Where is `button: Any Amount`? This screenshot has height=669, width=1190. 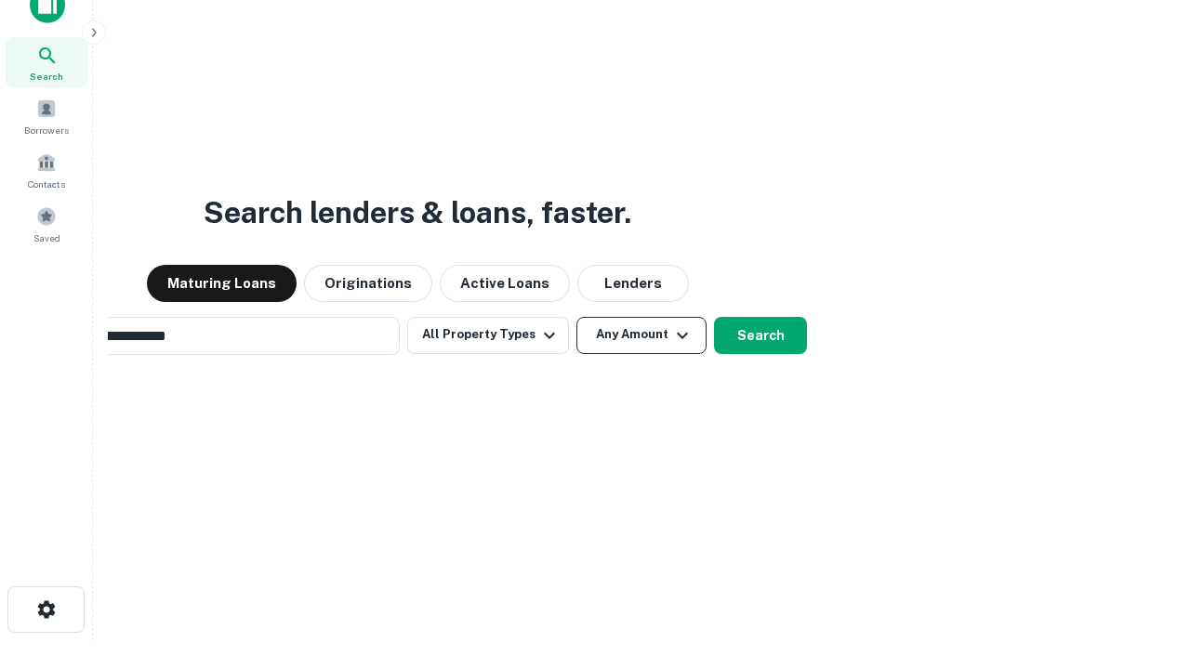 button: Any Amount is located at coordinates (641, 336).